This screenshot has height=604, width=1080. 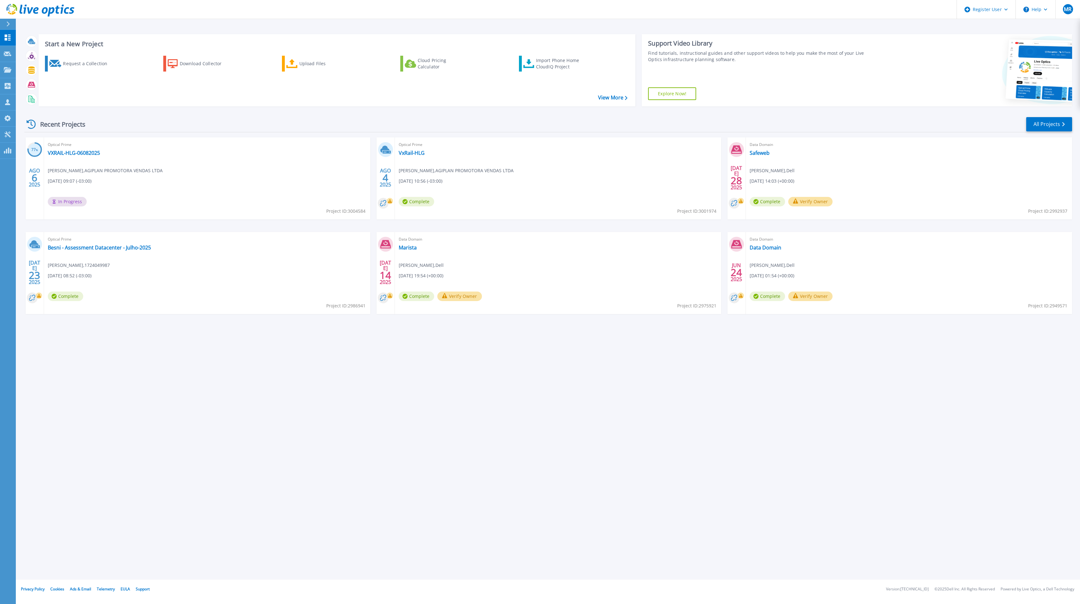 I want to click on a: Privacy Policy, so click(x=33, y=588).